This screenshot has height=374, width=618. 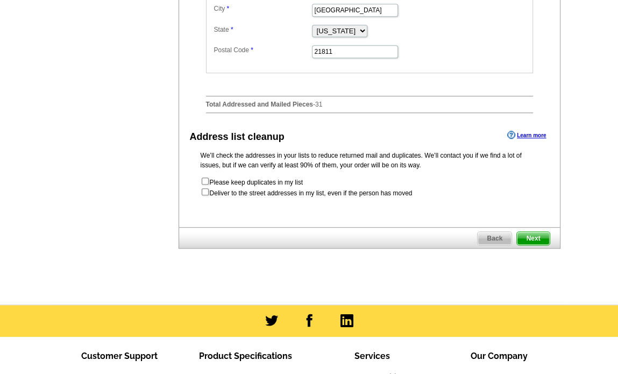 I want to click on strong: Total Addressed and Mailed Pieces, so click(x=259, y=104).